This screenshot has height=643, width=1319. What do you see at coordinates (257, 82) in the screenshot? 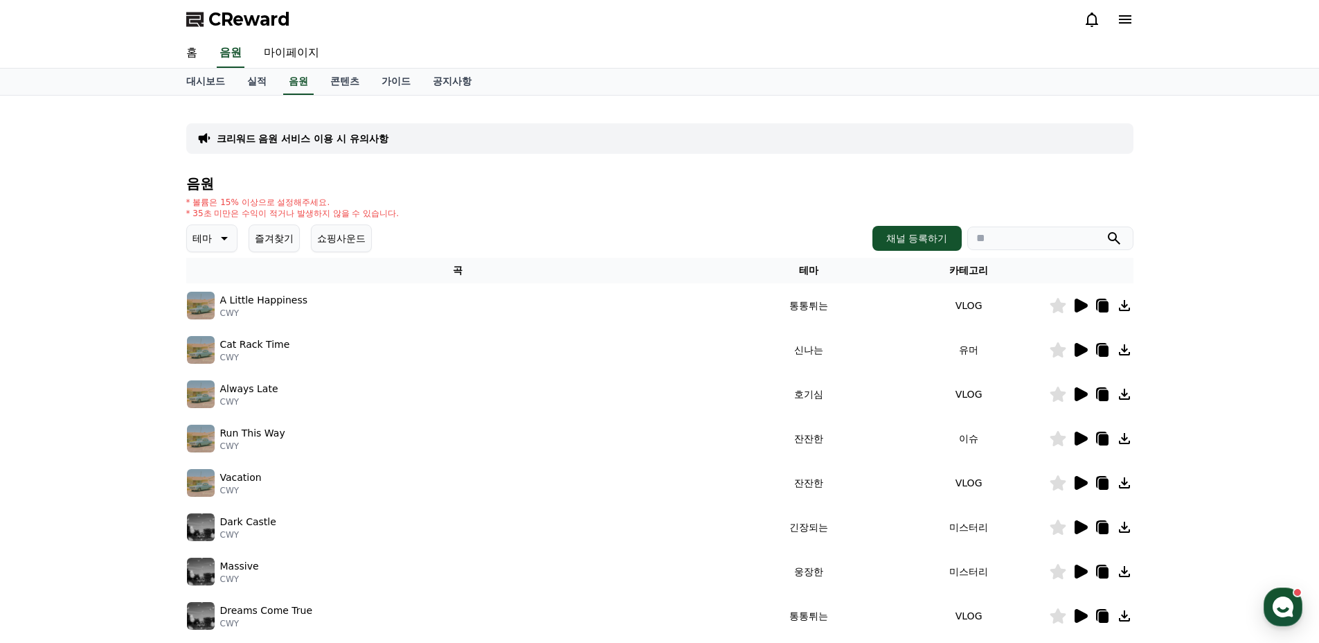
I see `a: 실적` at bounding box center [257, 82].